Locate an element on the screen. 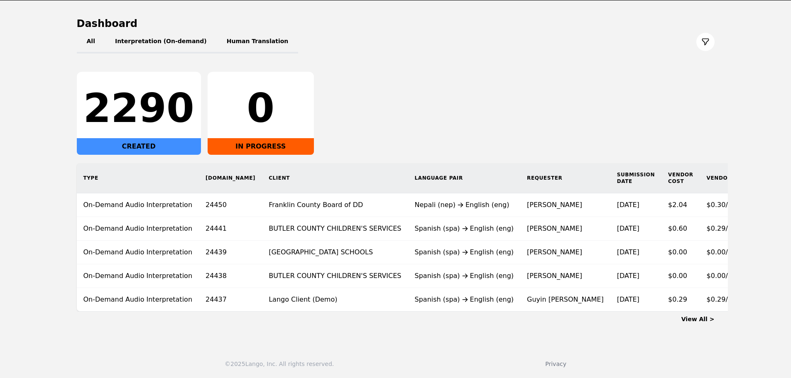 Image resolution: width=791 pixels, height=378 pixels. a: Privacy is located at coordinates (555, 364).